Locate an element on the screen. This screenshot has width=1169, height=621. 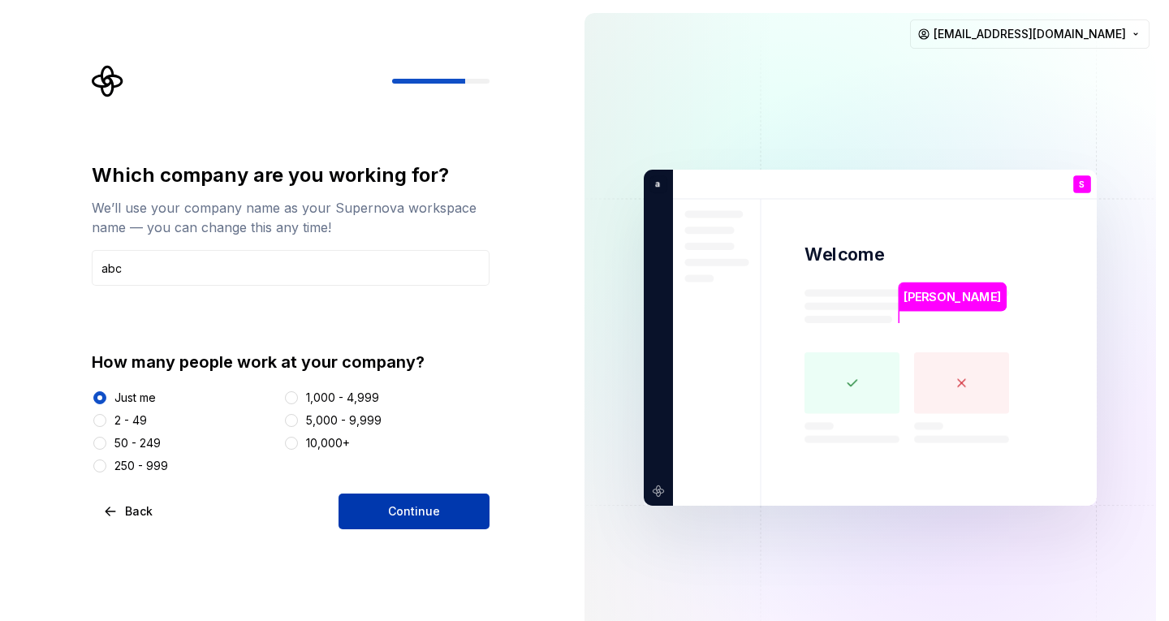
div: 1,000 - 4,999 is located at coordinates (343, 398).